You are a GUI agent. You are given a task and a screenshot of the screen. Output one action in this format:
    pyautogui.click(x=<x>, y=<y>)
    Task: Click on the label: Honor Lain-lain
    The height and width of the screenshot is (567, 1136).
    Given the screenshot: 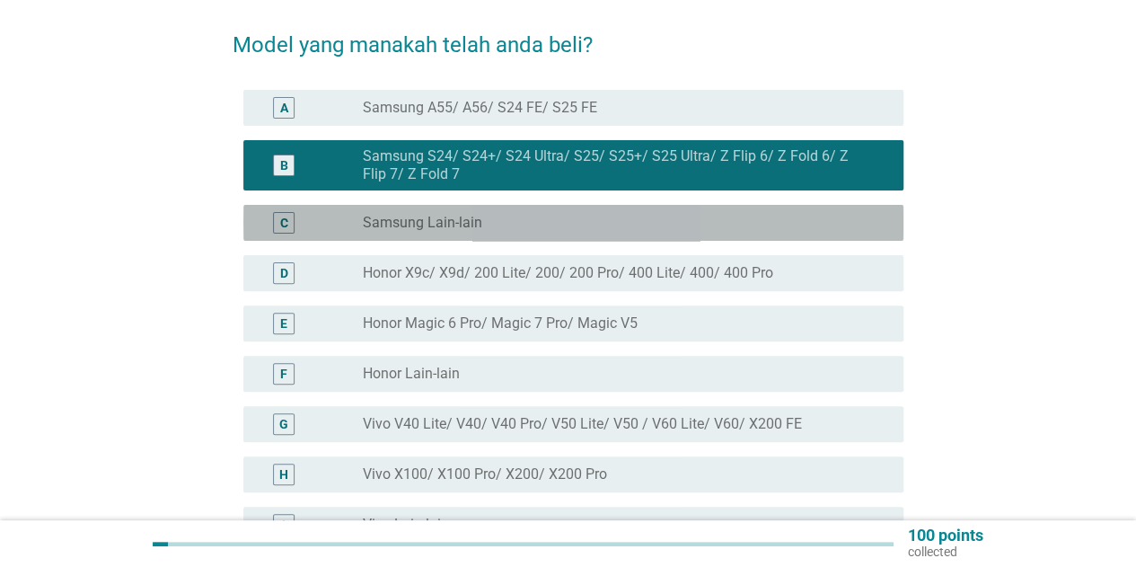 What is the action you would take?
    pyautogui.click(x=411, y=374)
    